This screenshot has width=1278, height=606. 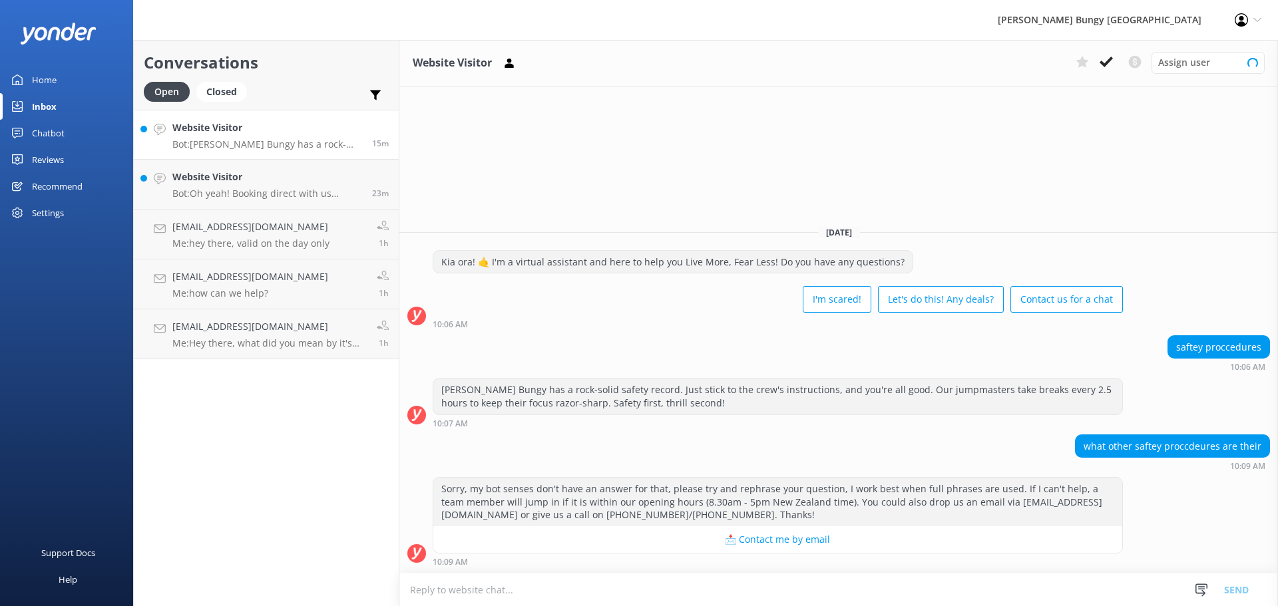 What do you see at coordinates (941, 300) in the screenshot?
I see `button: Let's do this! Any deals?` at bounding box center [941, 300].